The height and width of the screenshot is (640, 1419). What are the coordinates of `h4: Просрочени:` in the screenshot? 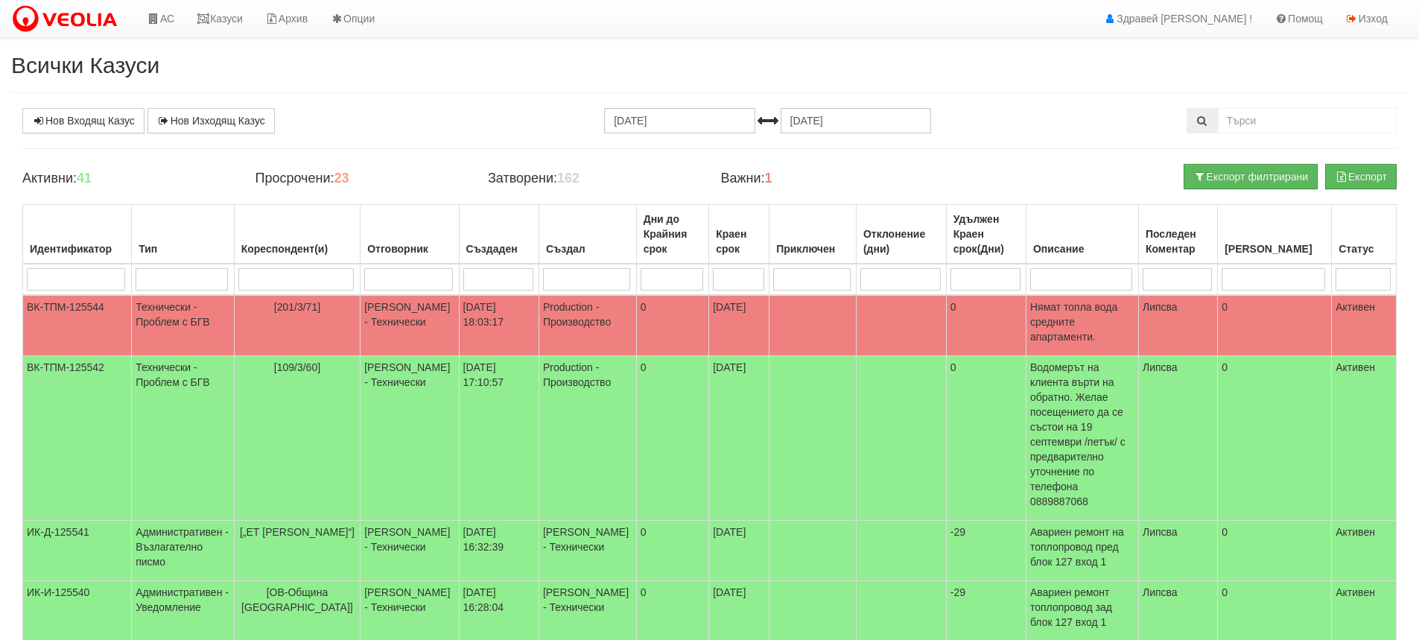 It's located at (360, 179).